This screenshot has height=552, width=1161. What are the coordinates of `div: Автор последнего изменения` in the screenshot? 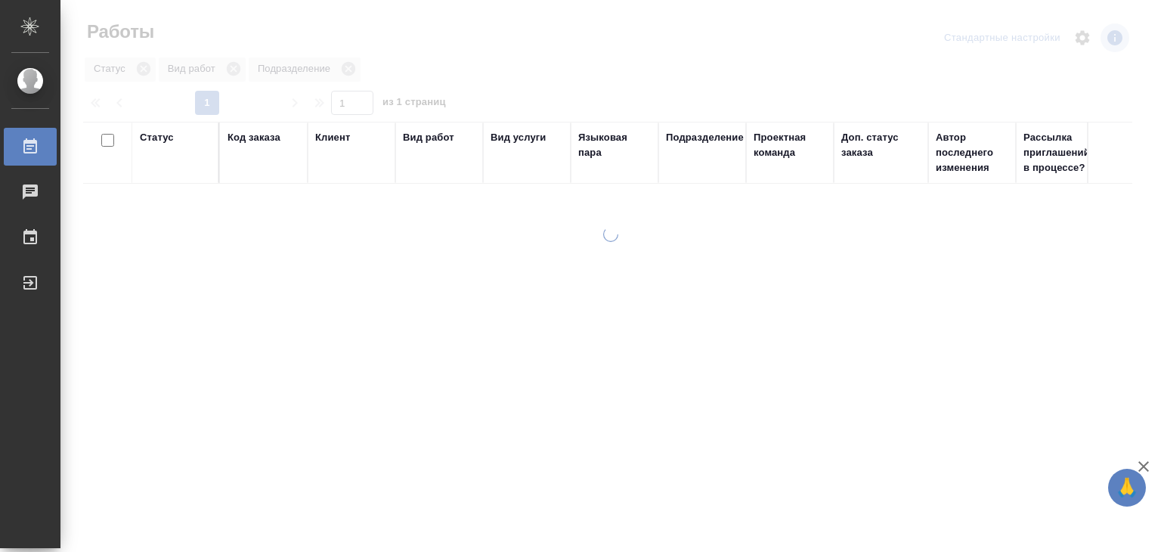 It's located at (972, 153).